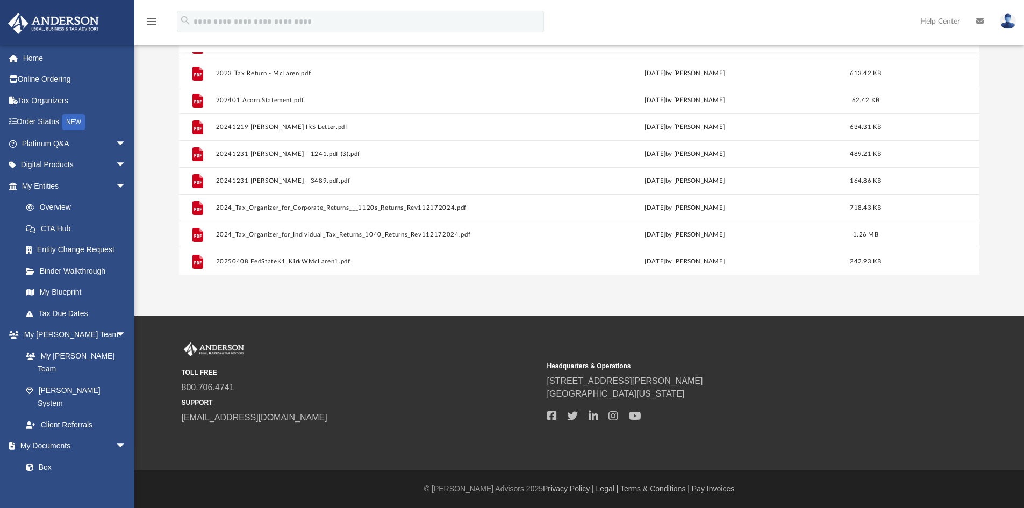 The image size is (1024, 508). Describe the element at coordinates (370, 234) in the screenshot. I see `button: 2024_Tax_Organizer_for_Individual_Tax_Returns_1040_Returns_Rev112172024.pdf` at that location.